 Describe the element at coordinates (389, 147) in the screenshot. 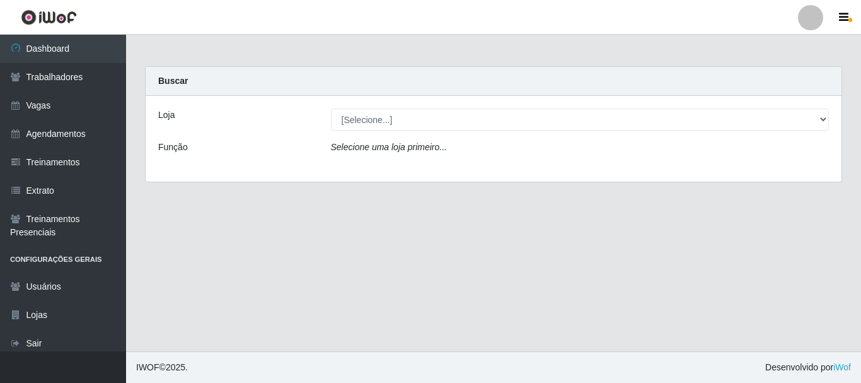

I see `i: Selecione uma loja primeiro...` at that location.